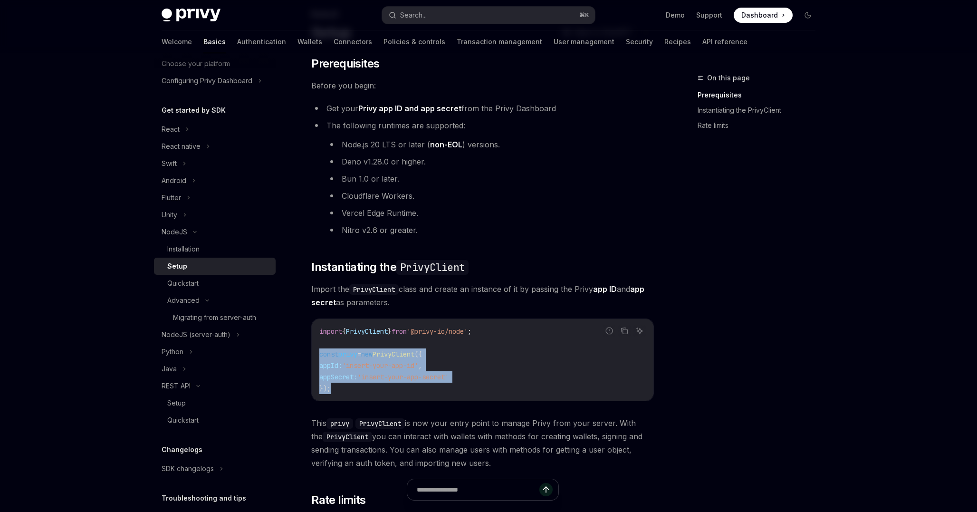 The height and width of the screenshot is (512, 977). What do you see at coordinates (174, 232) in the screenshot?
I see `div: NodeJS` at bounding box center [174, 232].